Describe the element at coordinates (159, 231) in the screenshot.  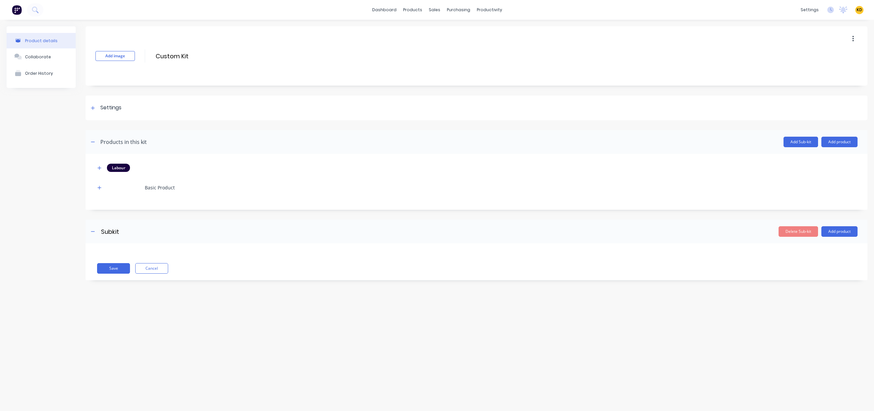
I see `input: Enter sub-kit name` at that location.